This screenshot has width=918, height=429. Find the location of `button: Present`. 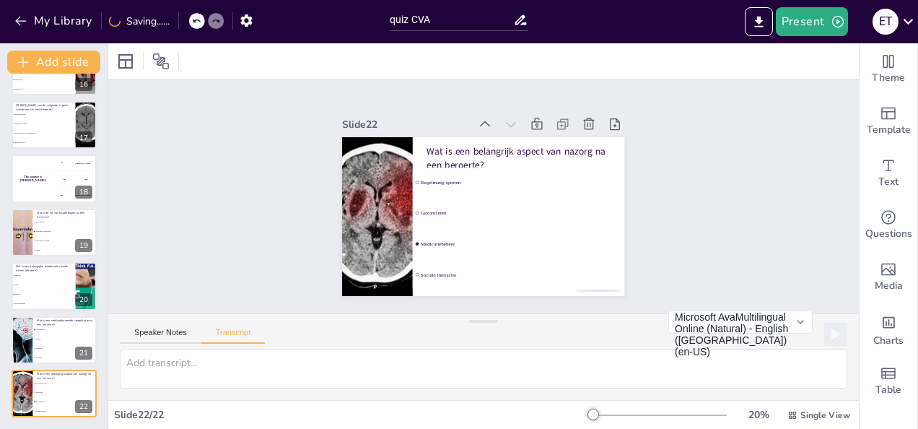

button: Present is located at coordinates (812, 22).